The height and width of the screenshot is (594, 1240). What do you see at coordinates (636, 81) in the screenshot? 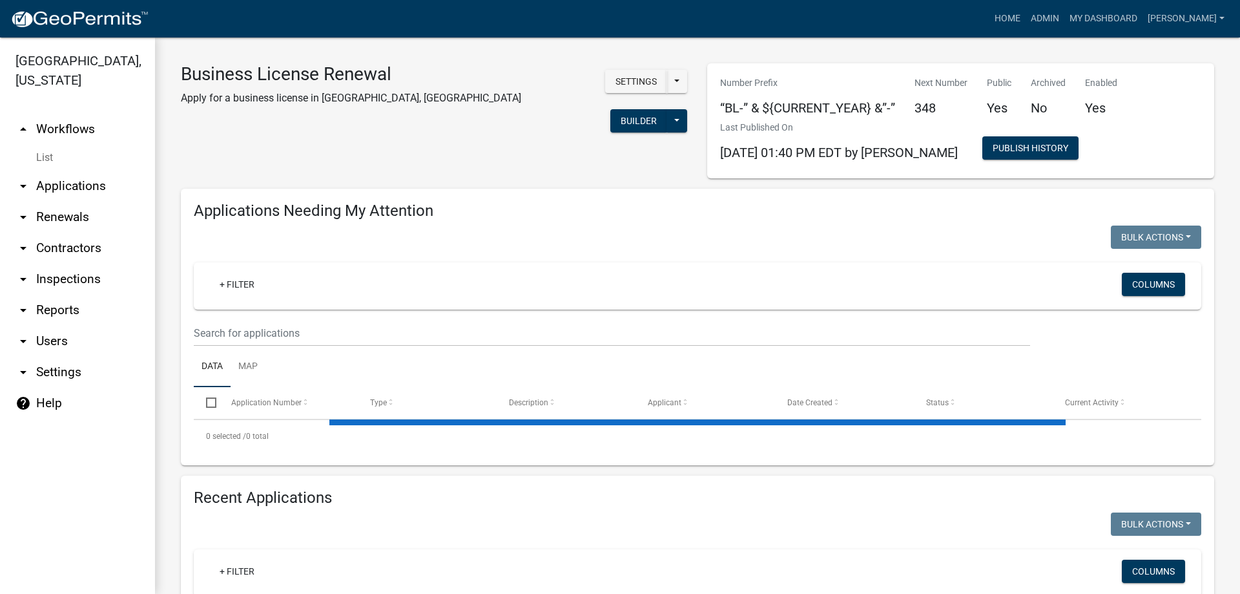
I see `button: Settings` at bounding box center [636, 81].